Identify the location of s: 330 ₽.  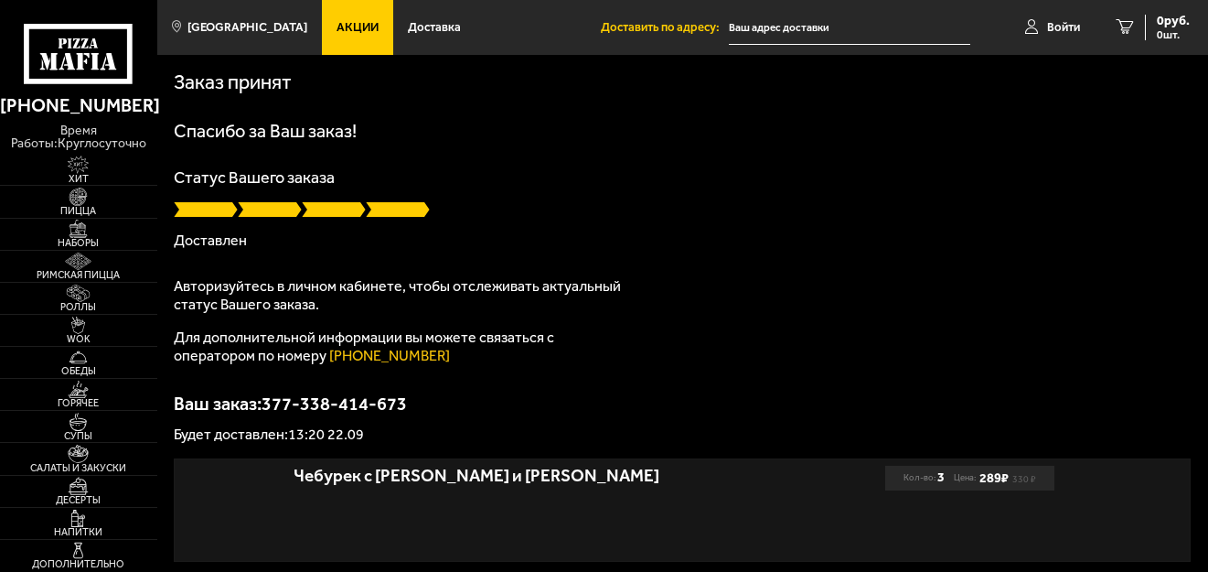
(1024, 478).